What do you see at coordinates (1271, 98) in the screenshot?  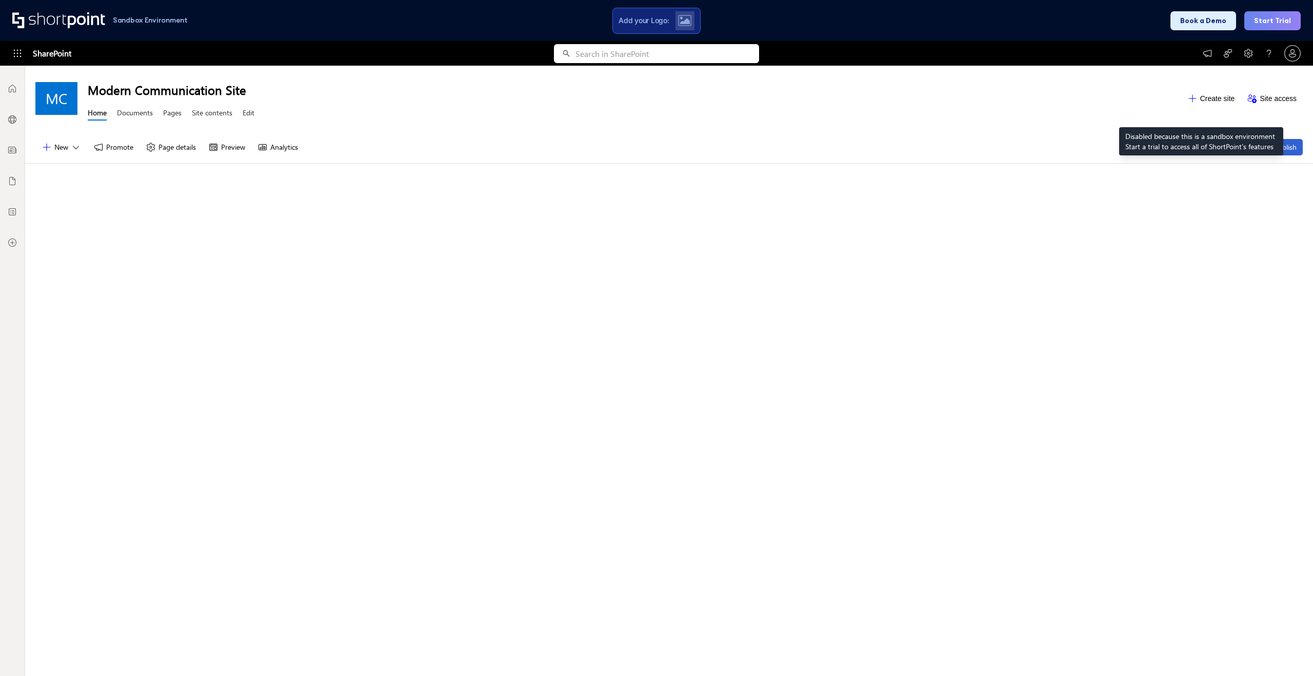 I see `button: Site access` at bounding box center [1271, 98].